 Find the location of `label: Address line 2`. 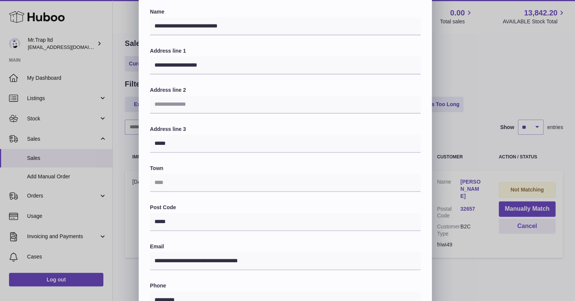

label: Address line 2 is located at coordinates (285, 90).